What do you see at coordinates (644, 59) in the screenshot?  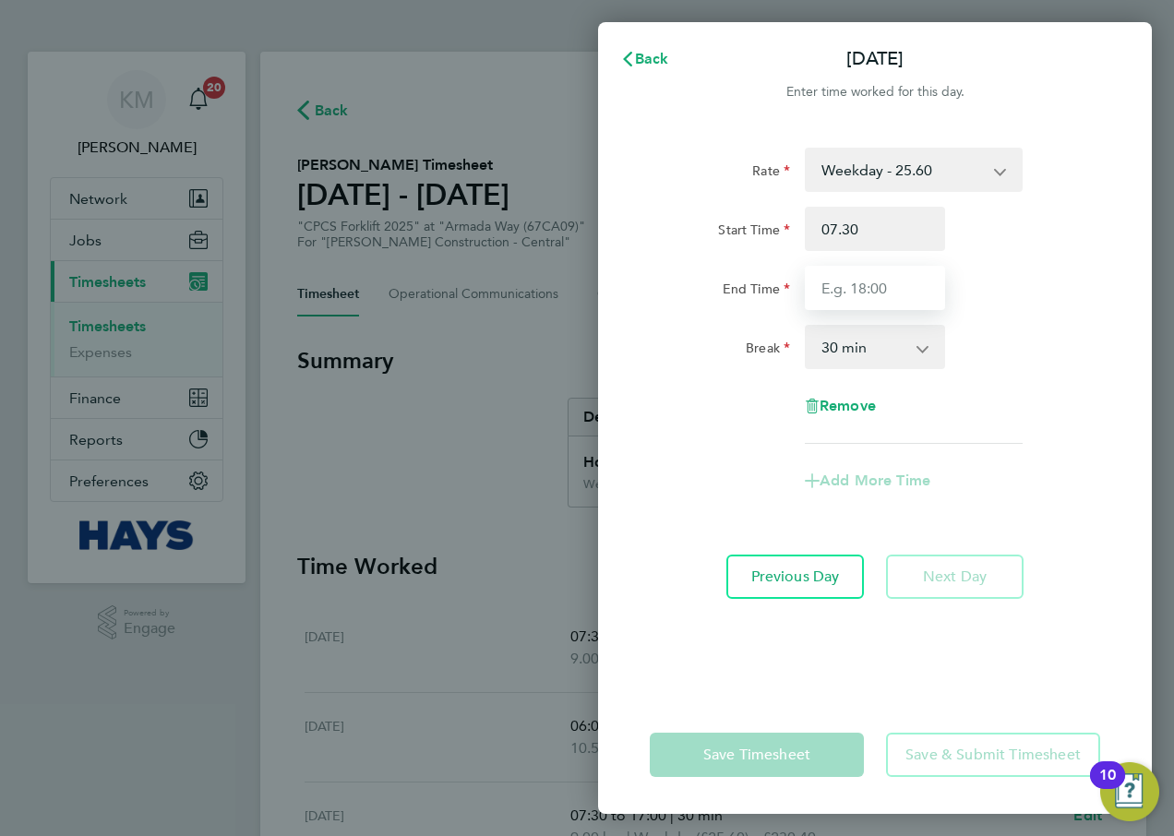 I see `button: Back` at bounding box center [644, 59].